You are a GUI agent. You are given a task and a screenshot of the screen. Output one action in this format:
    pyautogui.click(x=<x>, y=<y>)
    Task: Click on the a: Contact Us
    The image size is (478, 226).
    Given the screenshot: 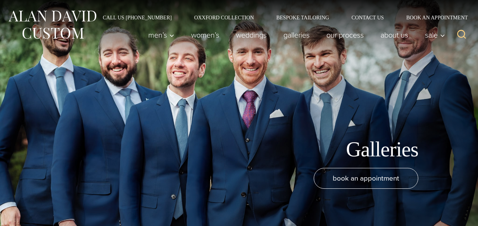 What is the action you would take?
    pyautogui.click(x=367, y=18)
    